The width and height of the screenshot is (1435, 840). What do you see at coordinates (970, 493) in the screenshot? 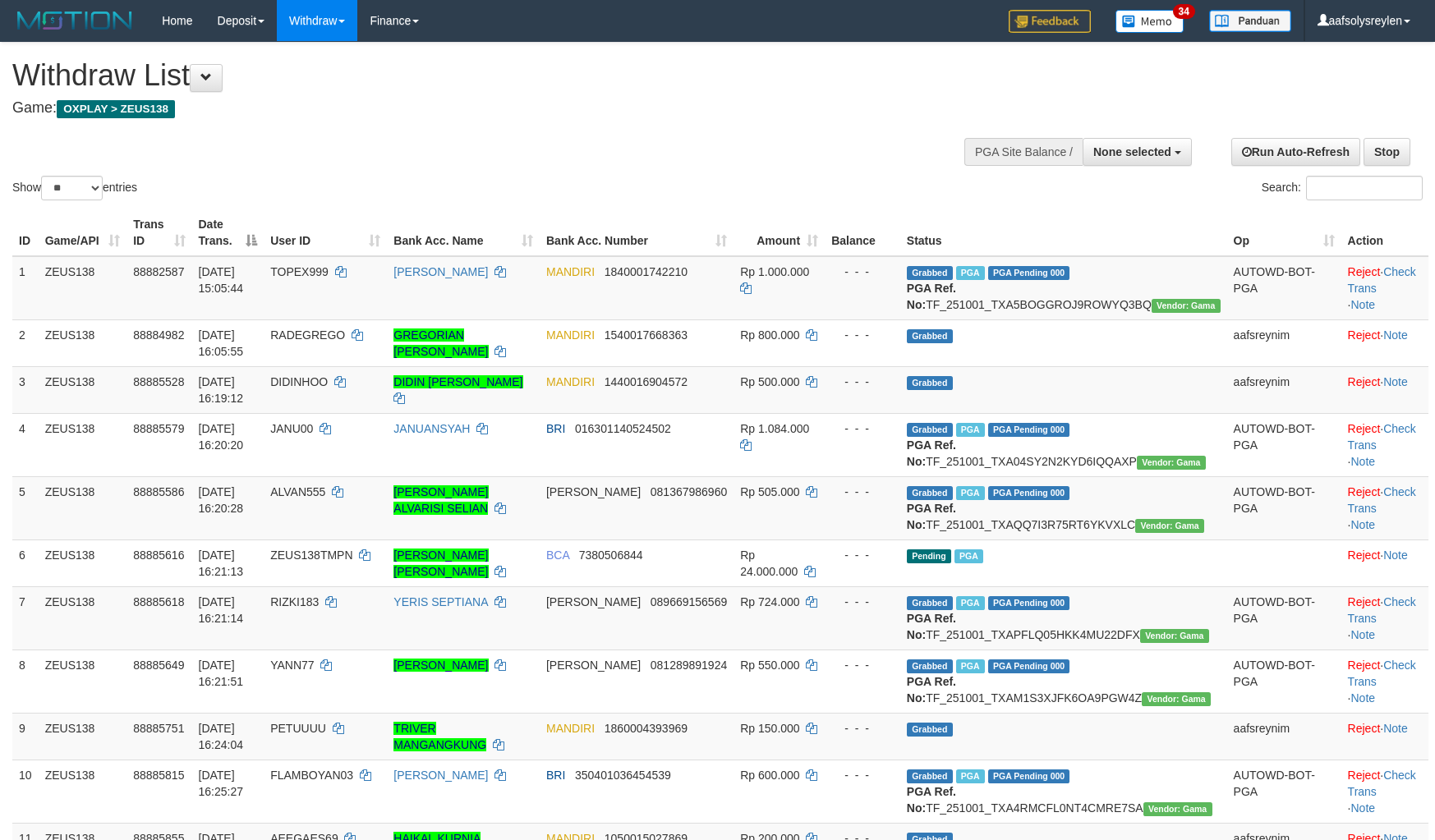
I see `span: Marked by aafanarl` at bounding box center [970, 493].